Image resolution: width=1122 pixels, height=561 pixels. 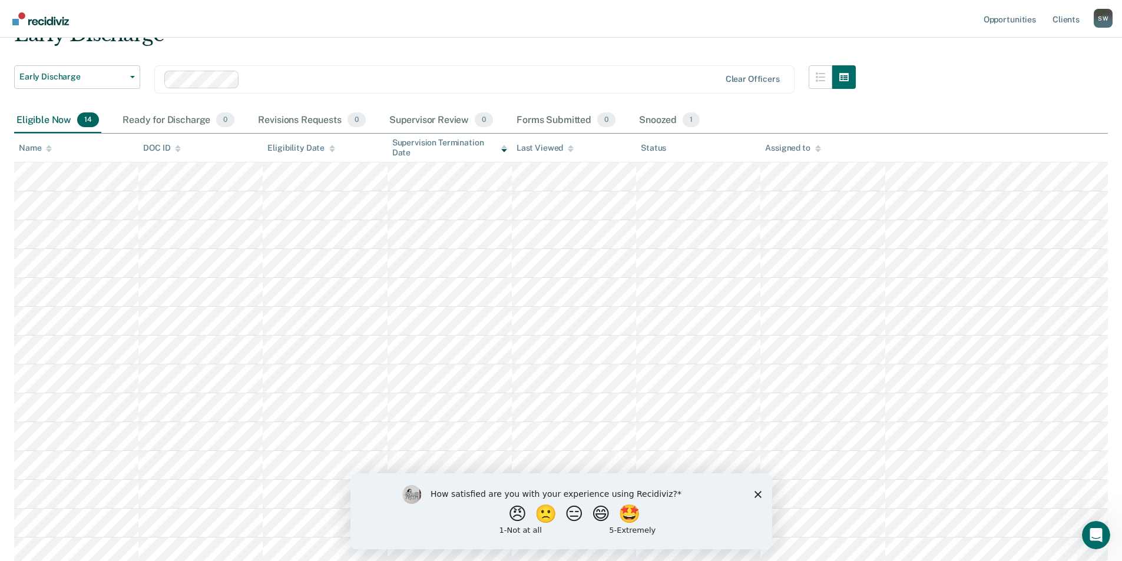 What do you see at coordinates (168, 41) in the screenshot?
I see `button: 1` at bounding box center [168, 41].